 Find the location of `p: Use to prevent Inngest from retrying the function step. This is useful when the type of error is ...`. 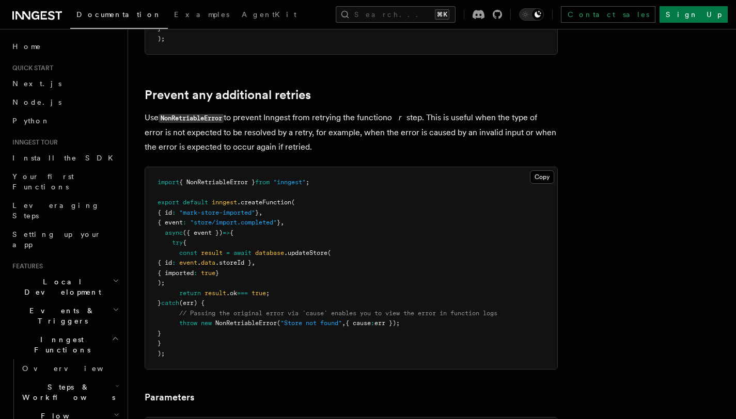

p: Use to prevent Inngest from retrying the function step. This is useful when the type of error is ... is located at coordinates (351, 132).